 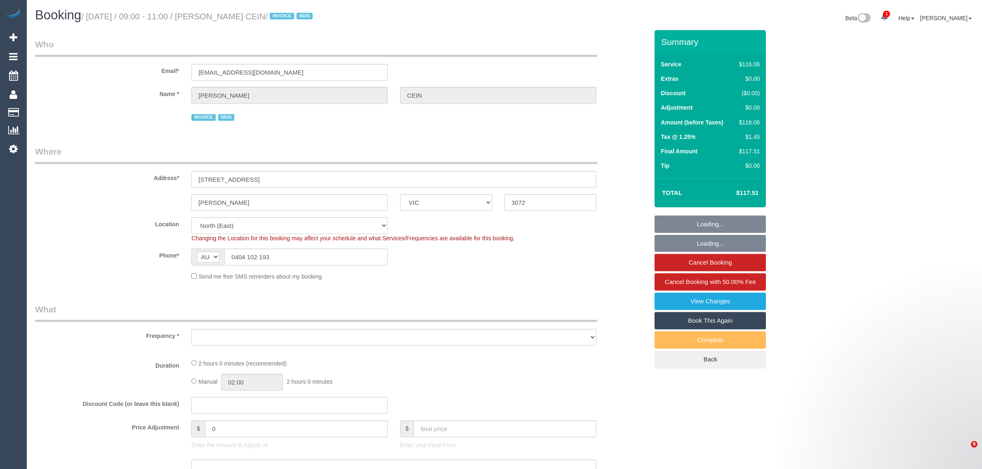 What do you see at coordinates (747, 151) in the screenshot?
I see `div: $117.51` at bounding box center [747, 151].